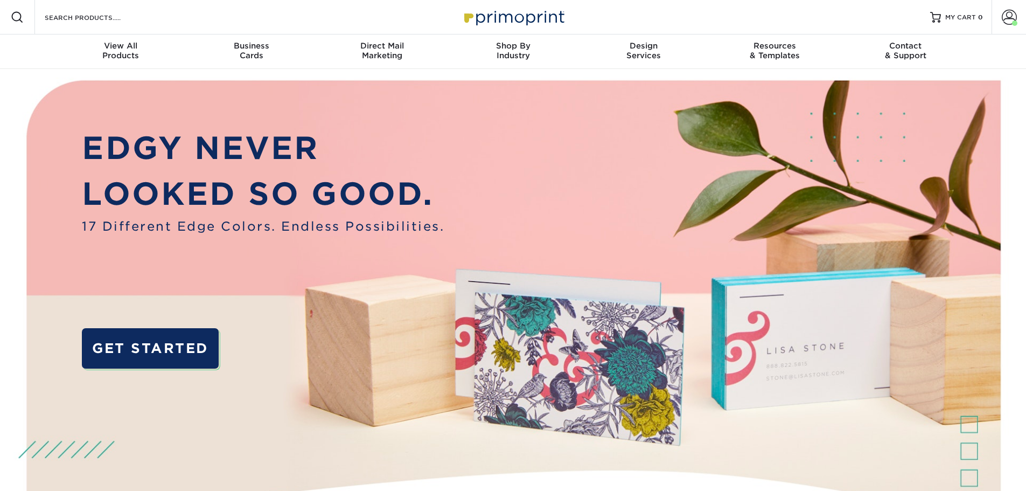 This screenshot has width=1026, height=491. Describe the element at coordinates (121, 46) in the screenshot. I see `span: View All` at that location.